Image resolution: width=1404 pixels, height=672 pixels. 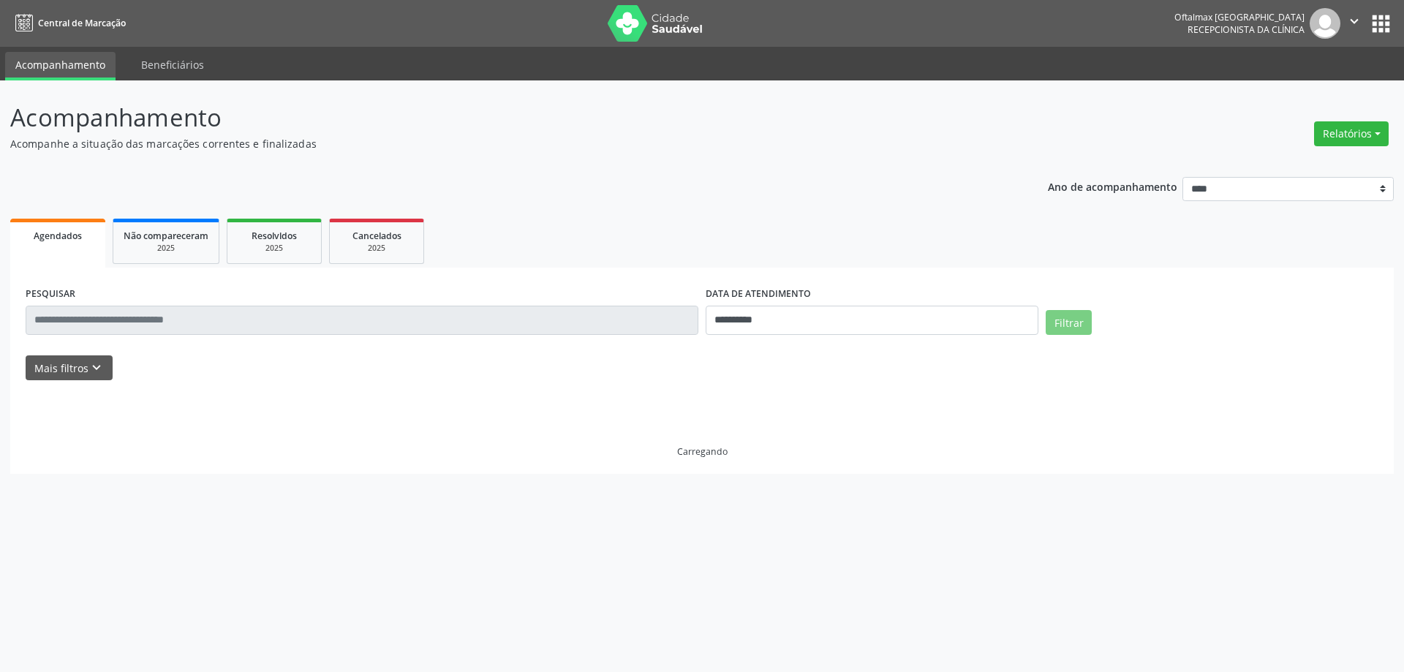 I want to click on span: Agendados, so click(x=58, y=236).